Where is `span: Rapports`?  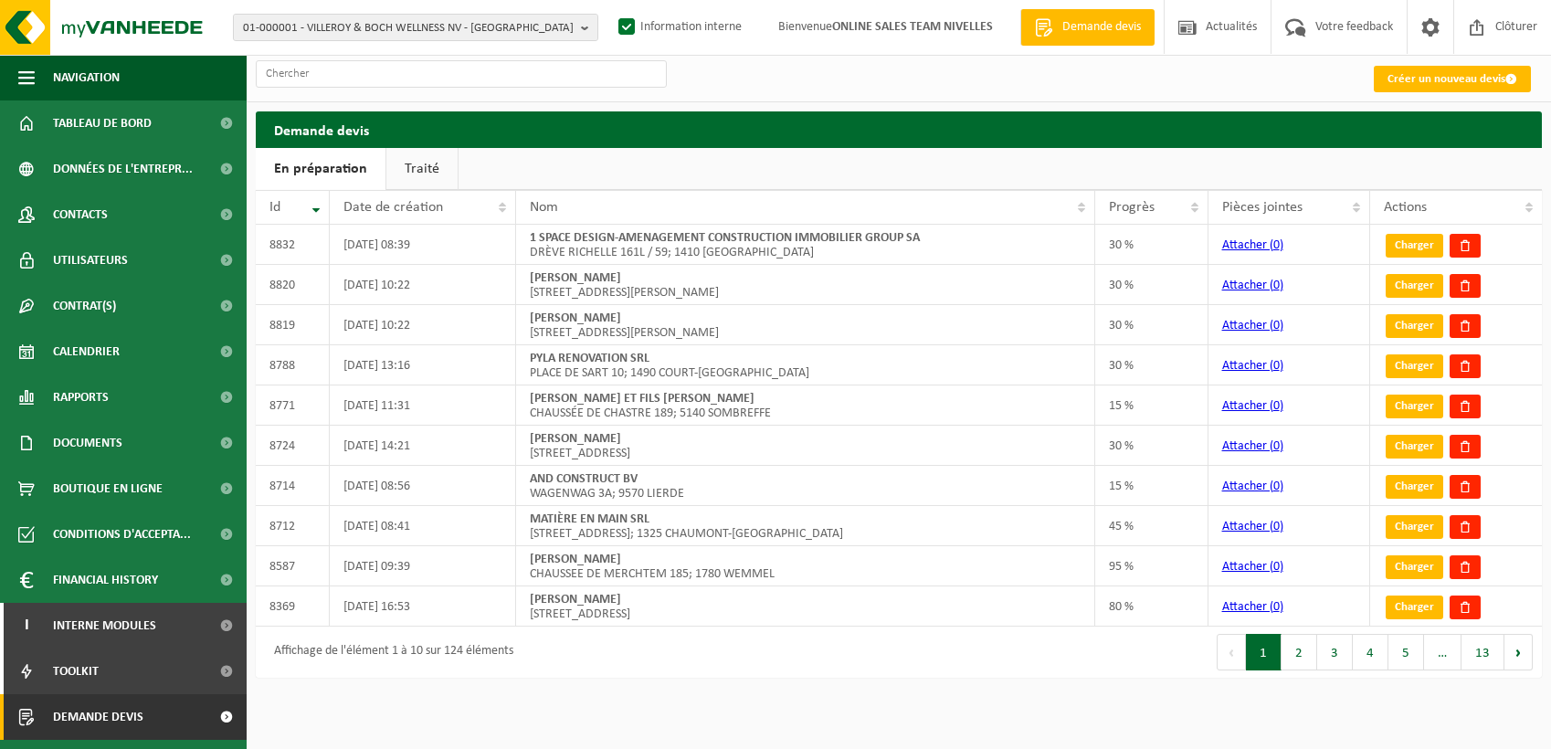
span: Rapports is located at coordinates (80, 397).